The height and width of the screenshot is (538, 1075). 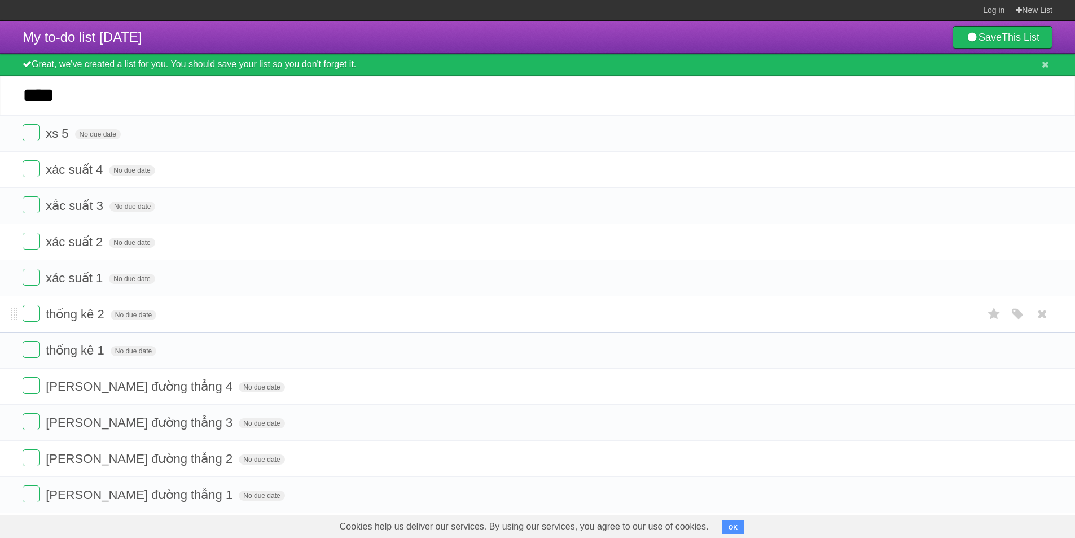 What do you see at coordinates (76, 205) in the screenshot?
I see `span: xắc suất 3` at bounding box center [76, 205].